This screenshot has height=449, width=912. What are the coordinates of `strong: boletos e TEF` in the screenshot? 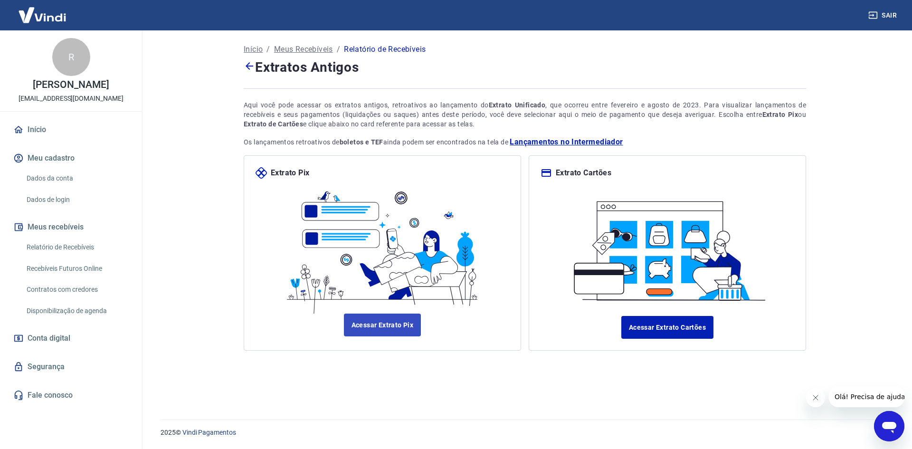 It's located at (362, 142).